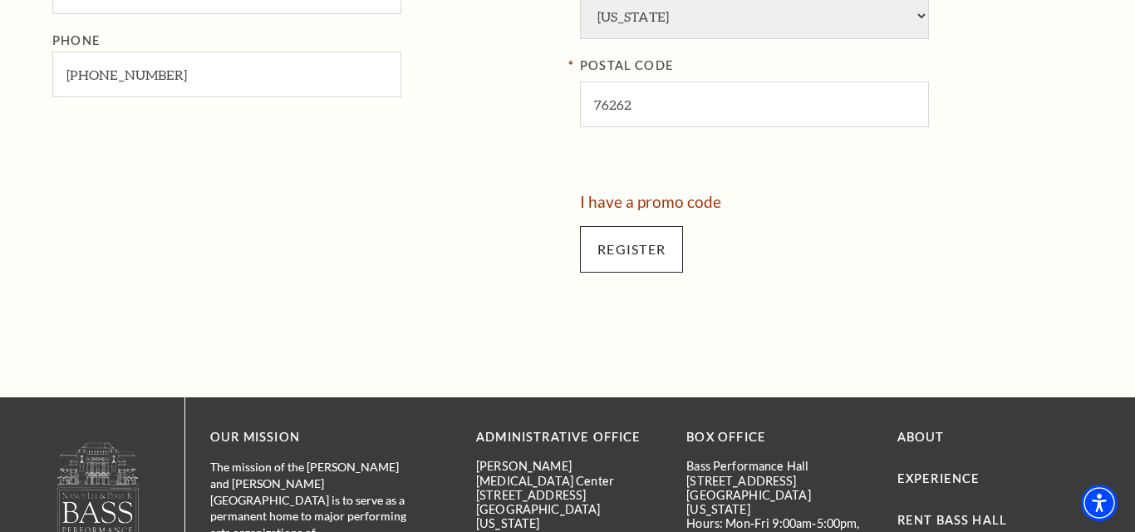 The height and width of the screenshot is (532, 1135). What do you see at coordinates (568, 437) in the screenshot?
I see `p: Administrative Office` at bounding box center [568, 437].